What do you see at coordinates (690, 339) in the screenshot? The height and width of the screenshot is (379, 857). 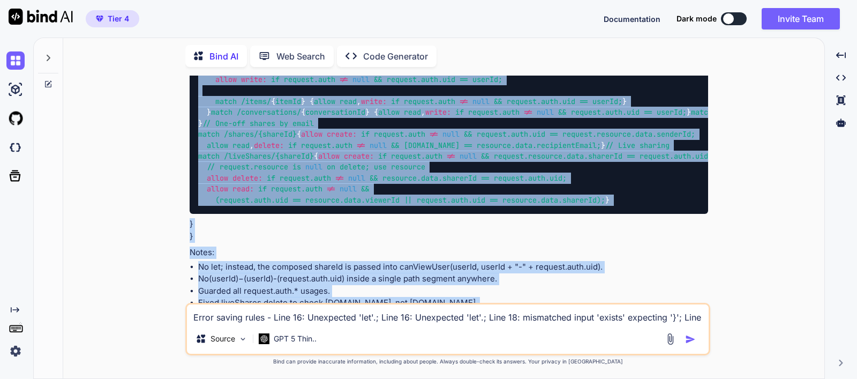 I see `img: icon` at bounding box center [690, 339].